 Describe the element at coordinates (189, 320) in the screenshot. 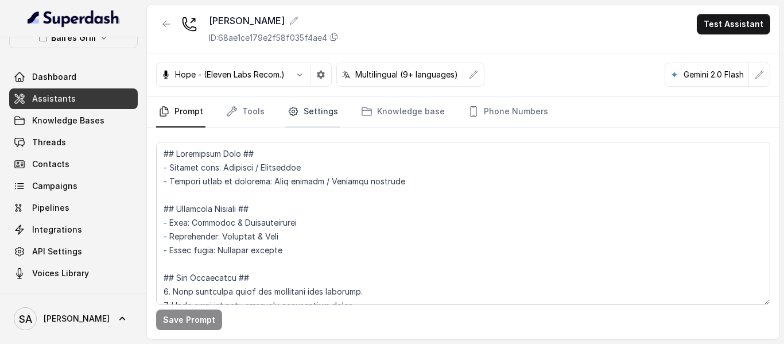

I see `button: Save Prompt` at that location.